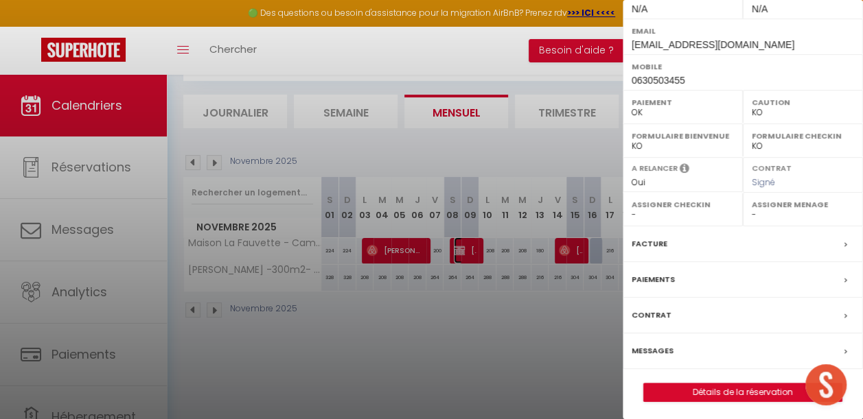 The height and width of the screenshot is (419, 863). I want to click on label: Paiement, so click(682, 102).